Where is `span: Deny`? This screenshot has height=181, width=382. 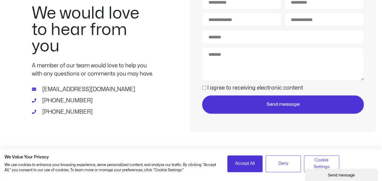
span: Deny is located at coordinates (284, 163).